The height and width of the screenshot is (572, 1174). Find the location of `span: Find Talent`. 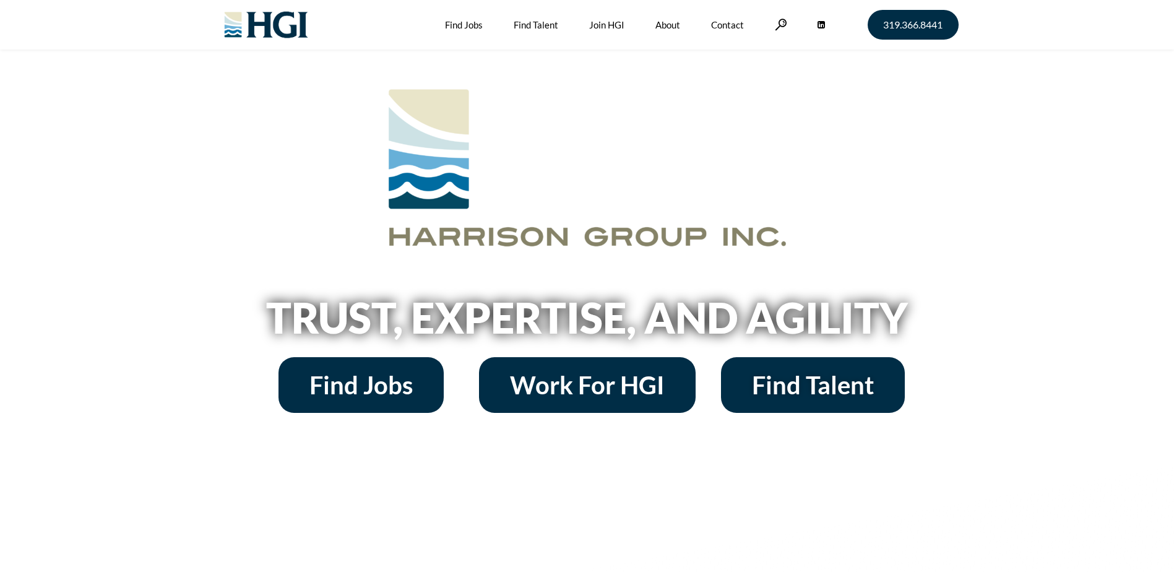

span: Find Talent is located at coordinates (813, 385).